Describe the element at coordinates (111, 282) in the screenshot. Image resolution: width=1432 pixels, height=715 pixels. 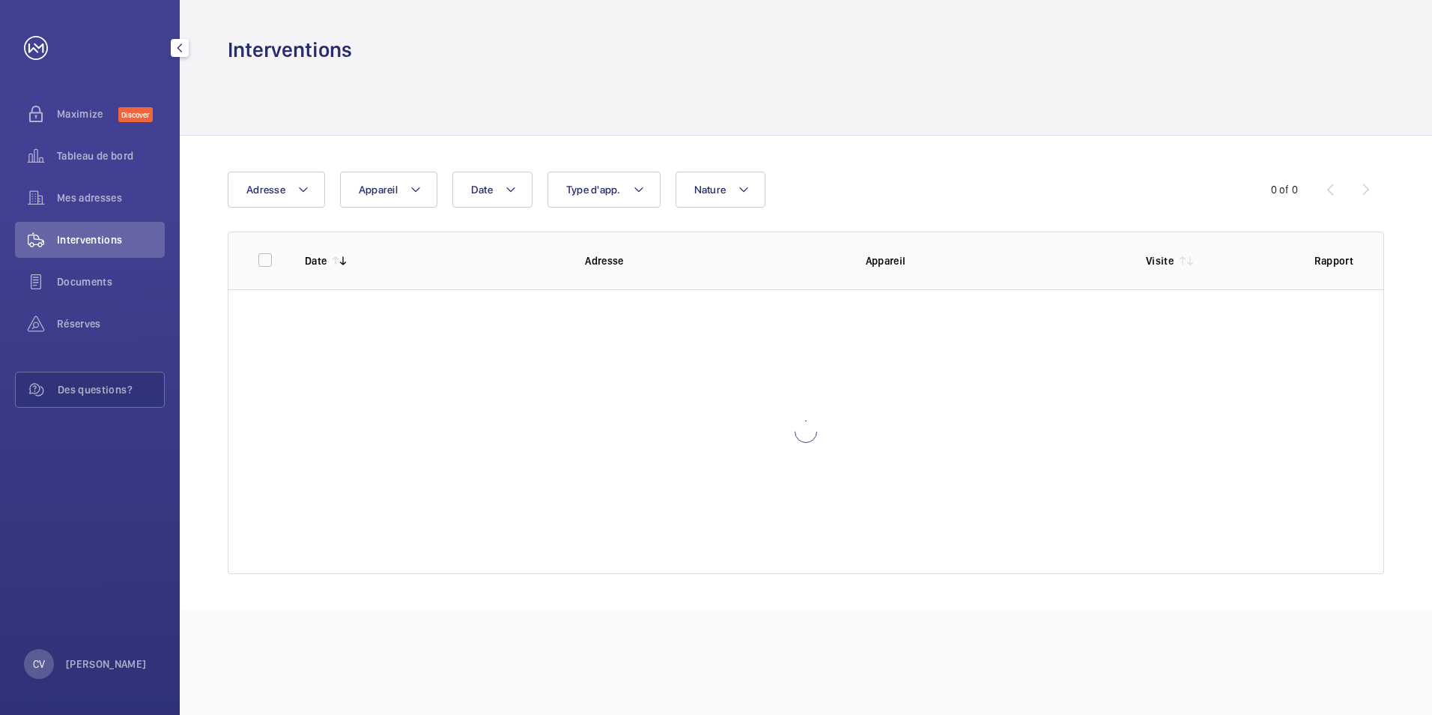
I see `span: Documents` at that location.